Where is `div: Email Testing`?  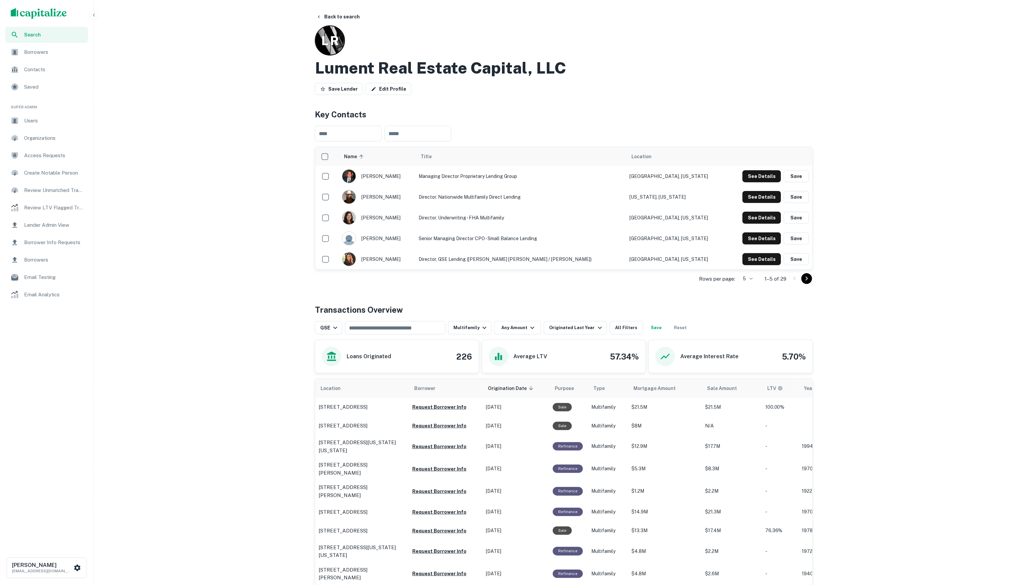 div: Email Testing is located at coordinates (47, 277).